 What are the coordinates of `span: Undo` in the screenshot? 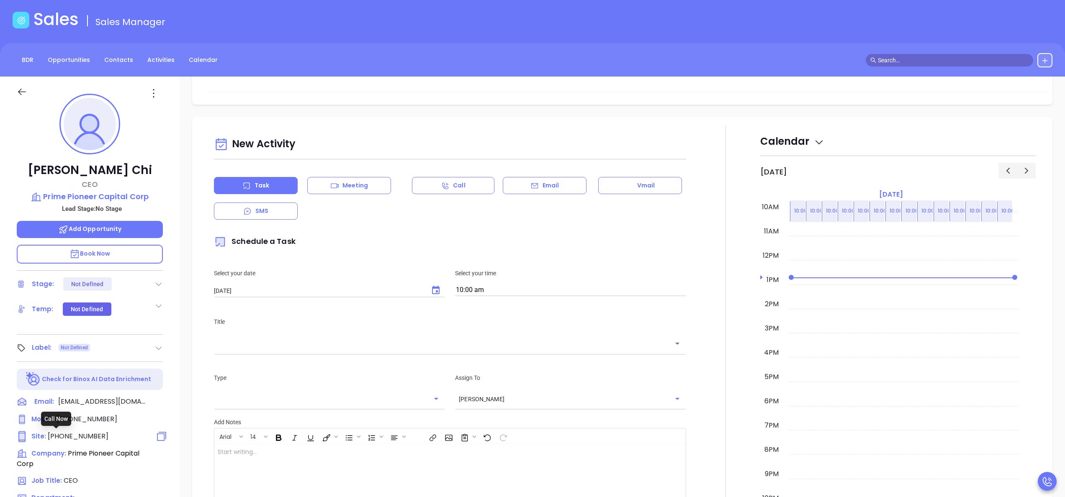 It's located at (486, 437).